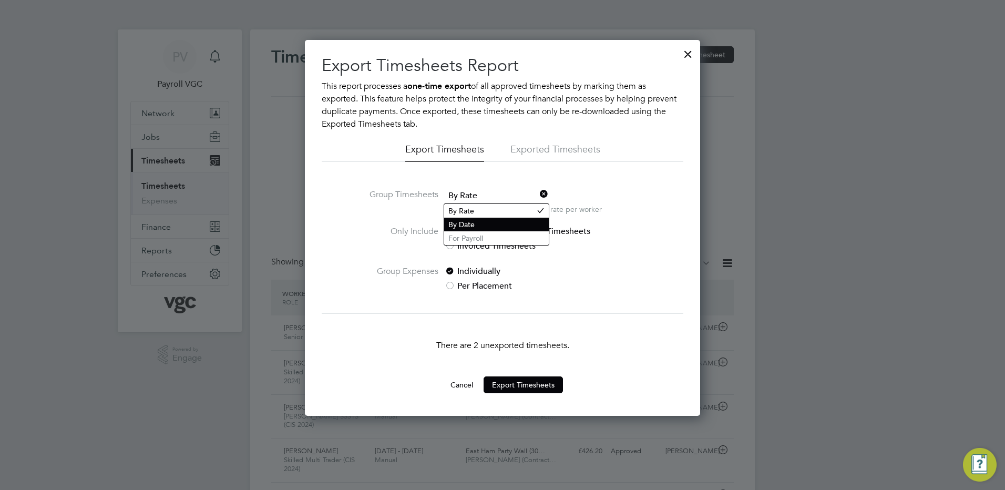  I want to click on button: Export Timesheets, so click(523, 385).